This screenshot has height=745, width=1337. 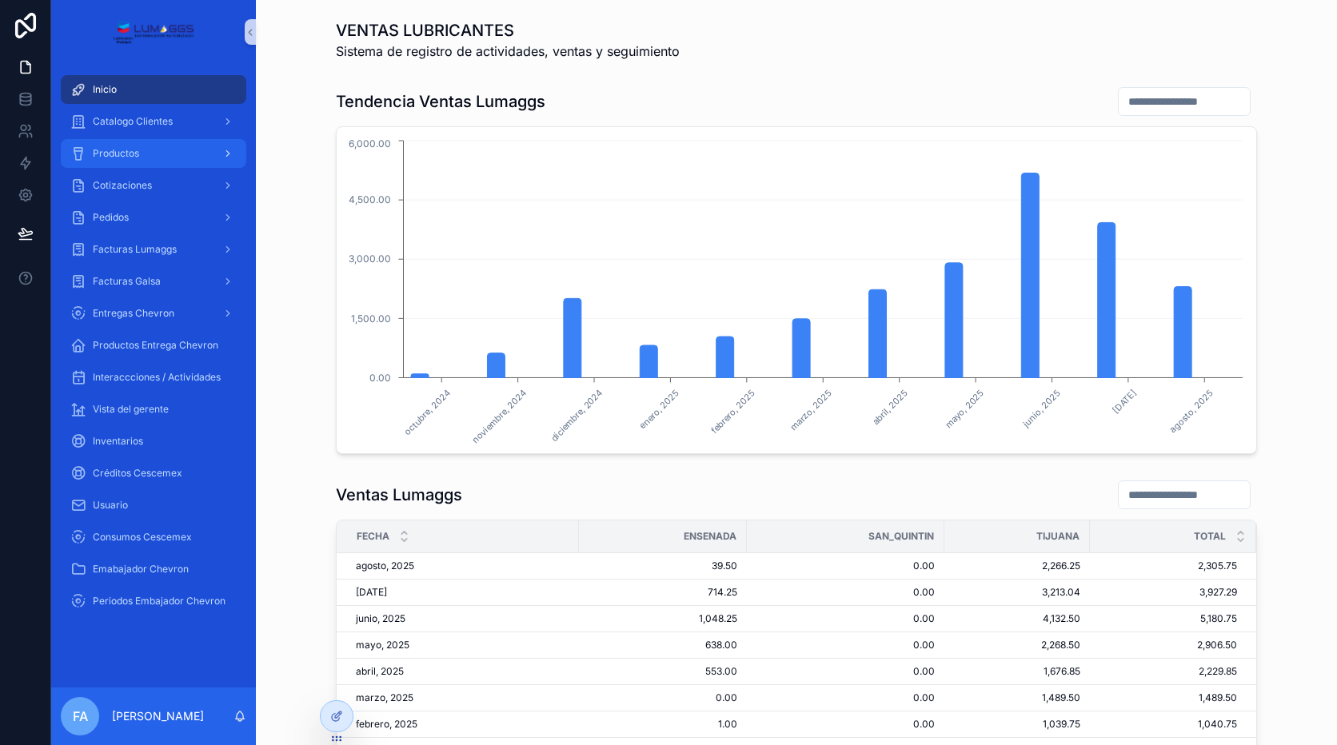 I want to click on h1: VENTAS LUBRICANTES, so click(x=508, y=30).